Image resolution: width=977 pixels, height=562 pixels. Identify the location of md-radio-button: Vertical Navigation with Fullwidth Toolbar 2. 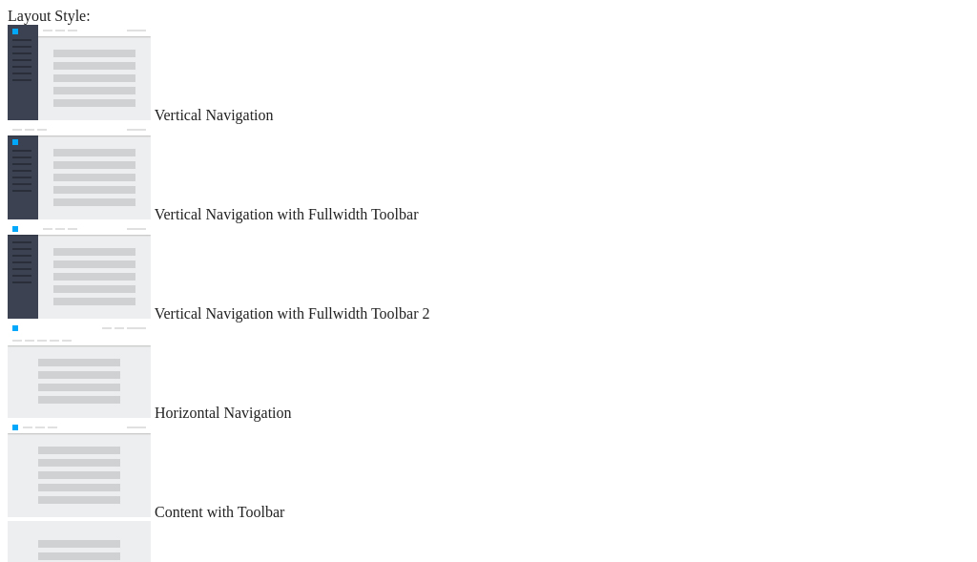
(489, 273).